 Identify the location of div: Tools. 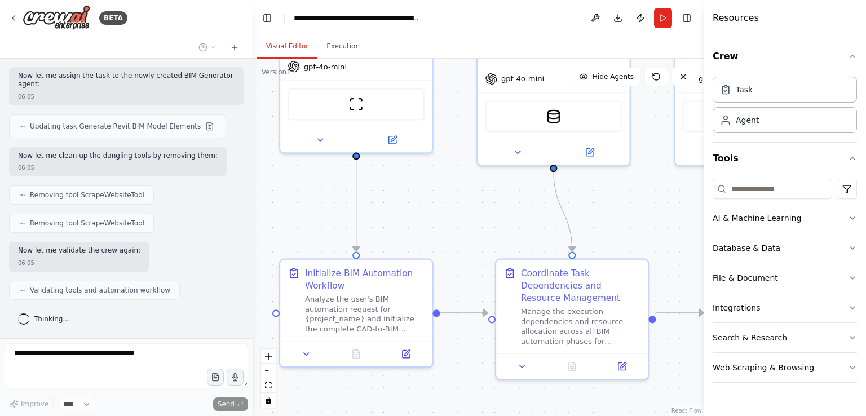
(785, 283).